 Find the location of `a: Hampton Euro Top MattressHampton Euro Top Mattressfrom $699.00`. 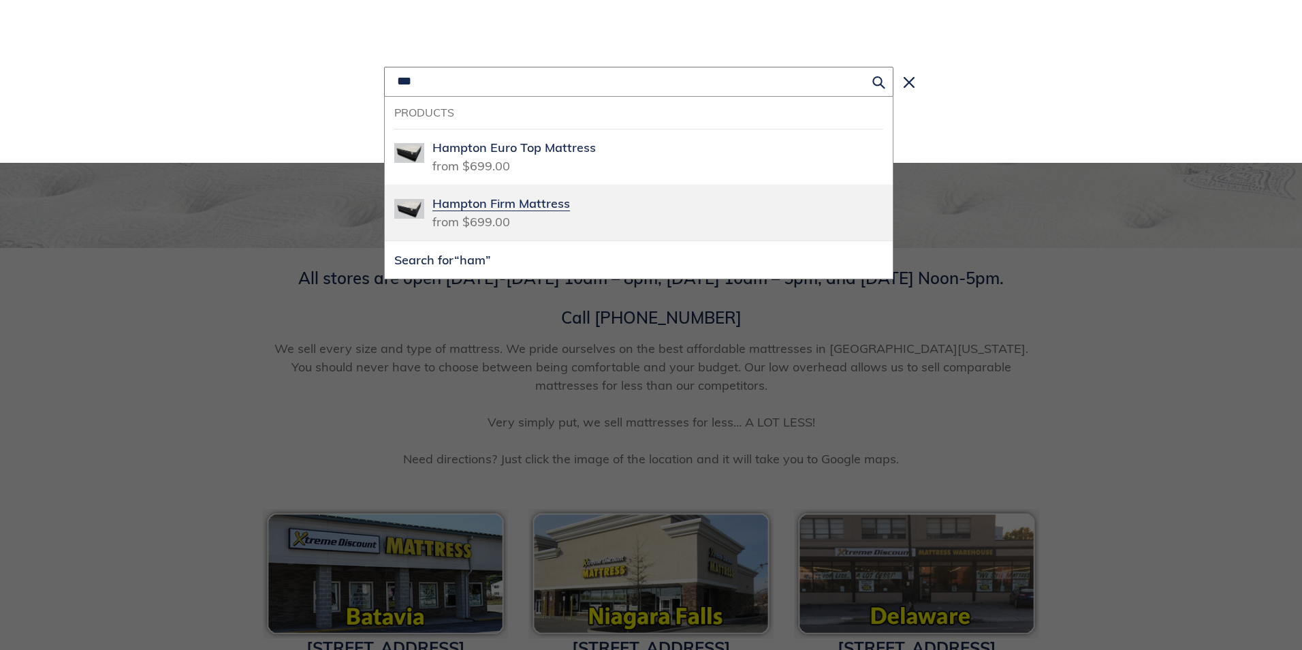

a: Hampton Euro Top MattressHampton Euro Top Mattressfrom $699.00 is located at coordinates (639, 157).